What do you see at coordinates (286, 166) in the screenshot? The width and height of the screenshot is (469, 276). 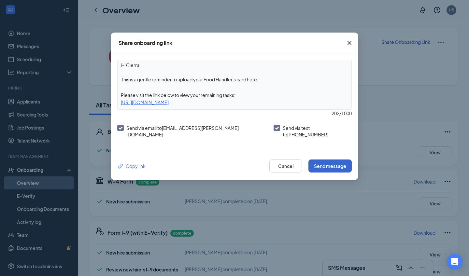 I see `button: Cancel` at bounding box center [286, 166].